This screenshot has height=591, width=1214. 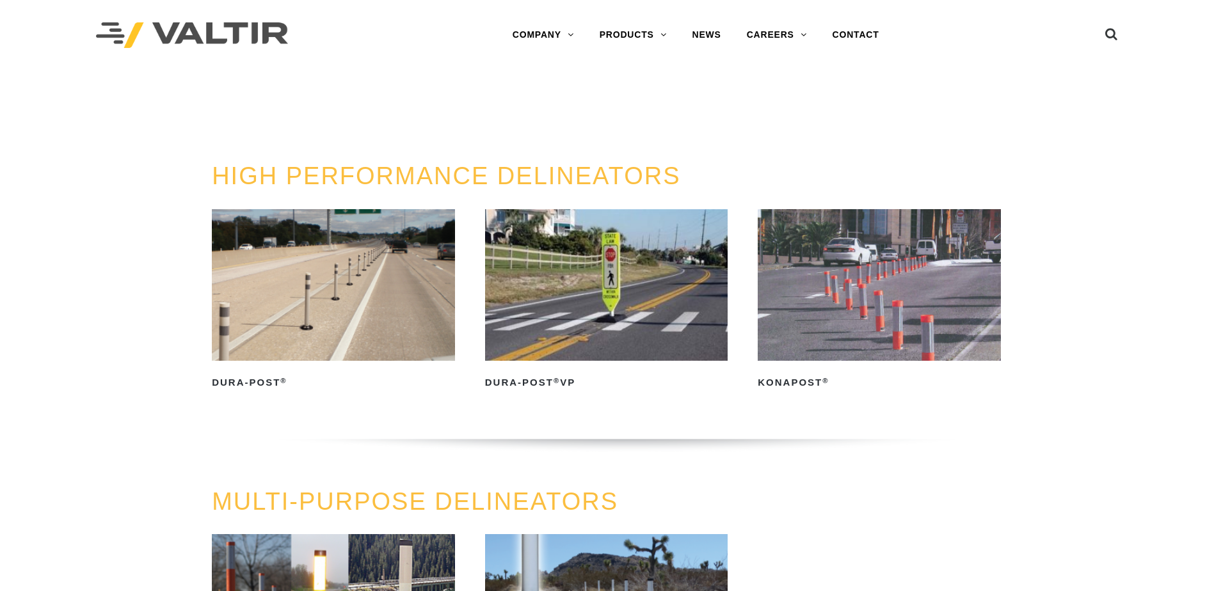 What do you see at coordinates (333, 301) in the screenshot?
I see `a: Dura-Post®` at bounding box center [333, 301].